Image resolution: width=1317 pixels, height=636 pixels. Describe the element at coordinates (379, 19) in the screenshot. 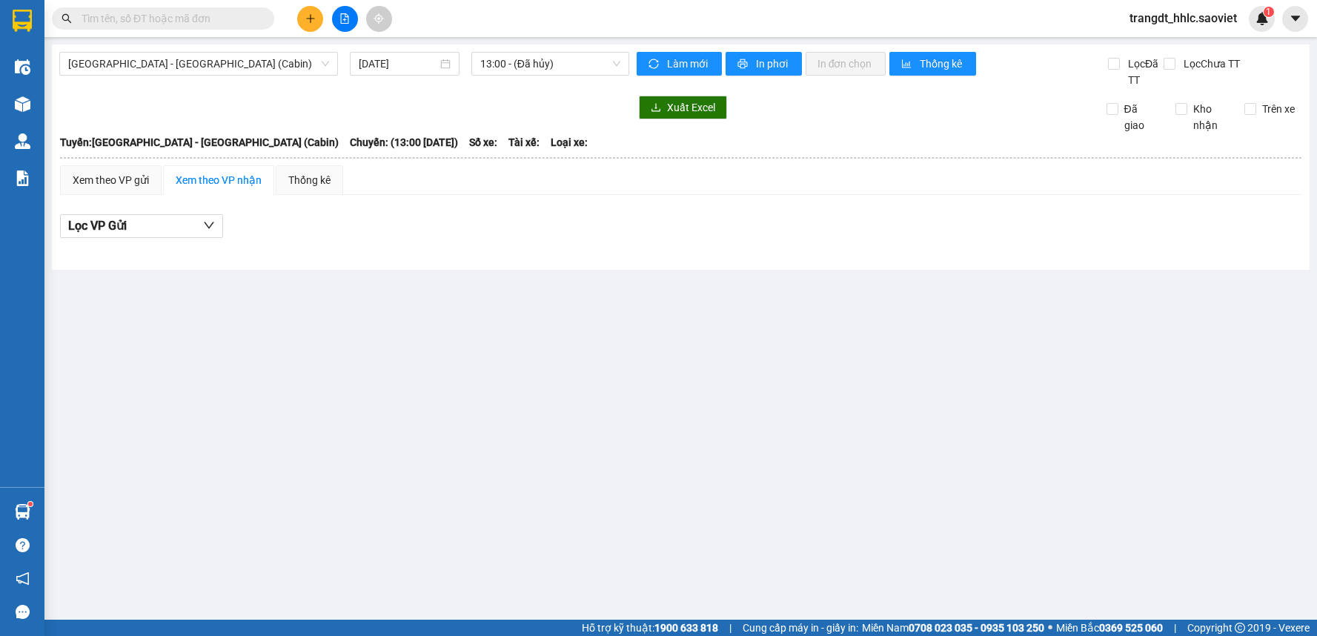

I see `button: aim` at that location.